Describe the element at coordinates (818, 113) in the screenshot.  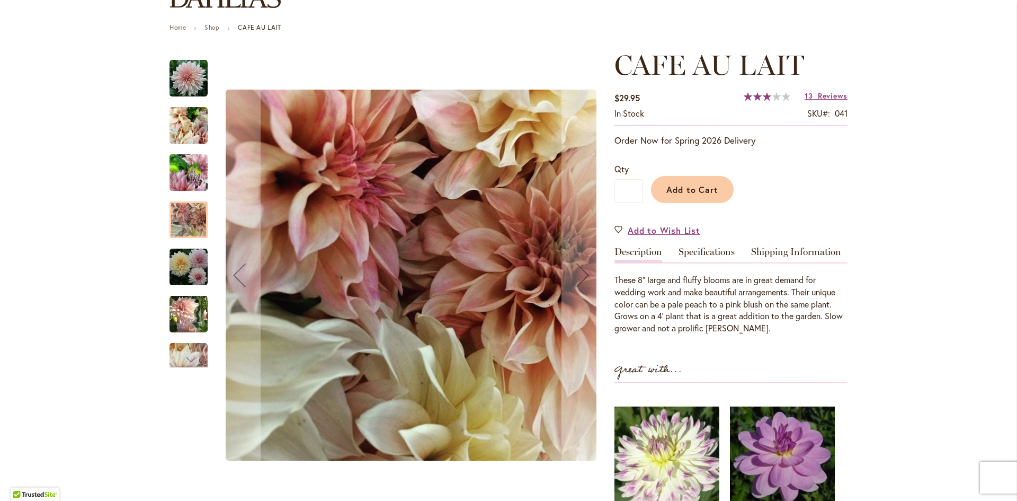
I see `strong: SKU` at that location.